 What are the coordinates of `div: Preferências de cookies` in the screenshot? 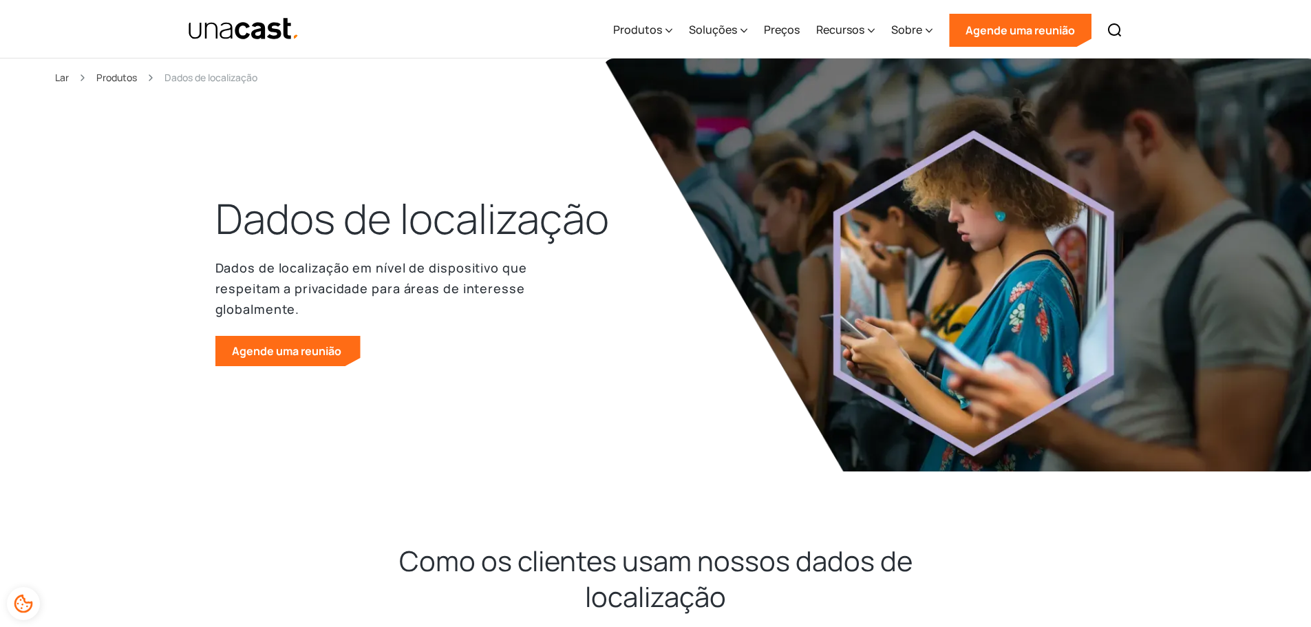 It's located at (23, 604).